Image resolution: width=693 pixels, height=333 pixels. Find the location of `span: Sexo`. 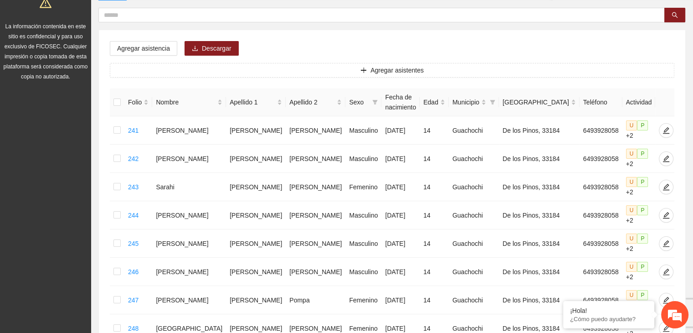

span: Sexo is located at coordinates (359, 102).